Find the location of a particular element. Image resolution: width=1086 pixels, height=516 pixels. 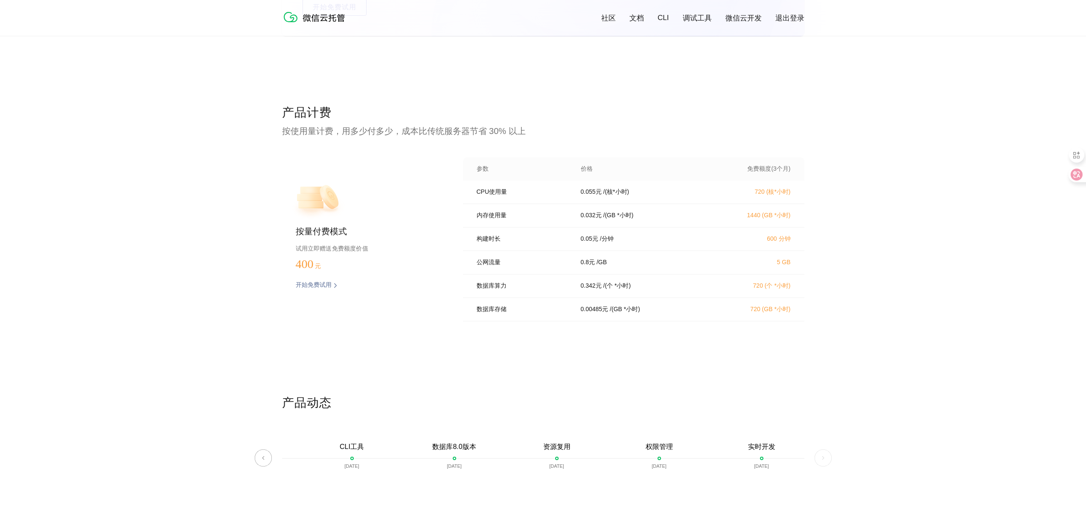

p: / (个 *小时) is located at coordinates (617, 286).